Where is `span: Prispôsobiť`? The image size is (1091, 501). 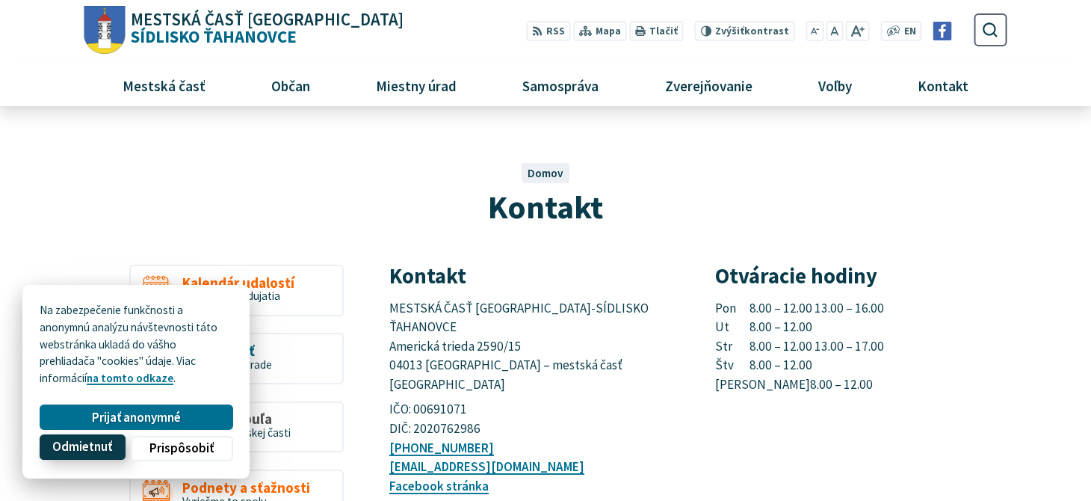 span: Prispôsobiť is located at coordinates (182, 448).